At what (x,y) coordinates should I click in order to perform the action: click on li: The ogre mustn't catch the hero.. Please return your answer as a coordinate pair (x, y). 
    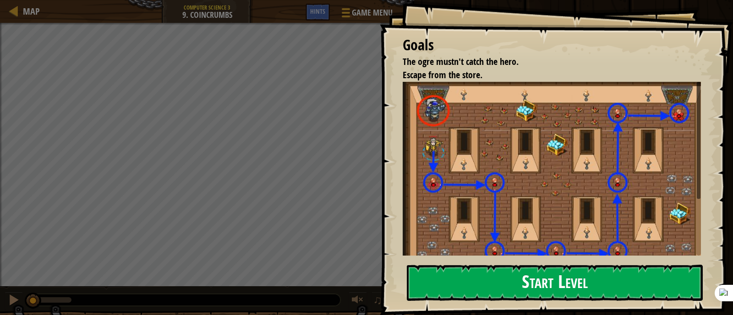
    Looking at the image, I should click on (544, 62).